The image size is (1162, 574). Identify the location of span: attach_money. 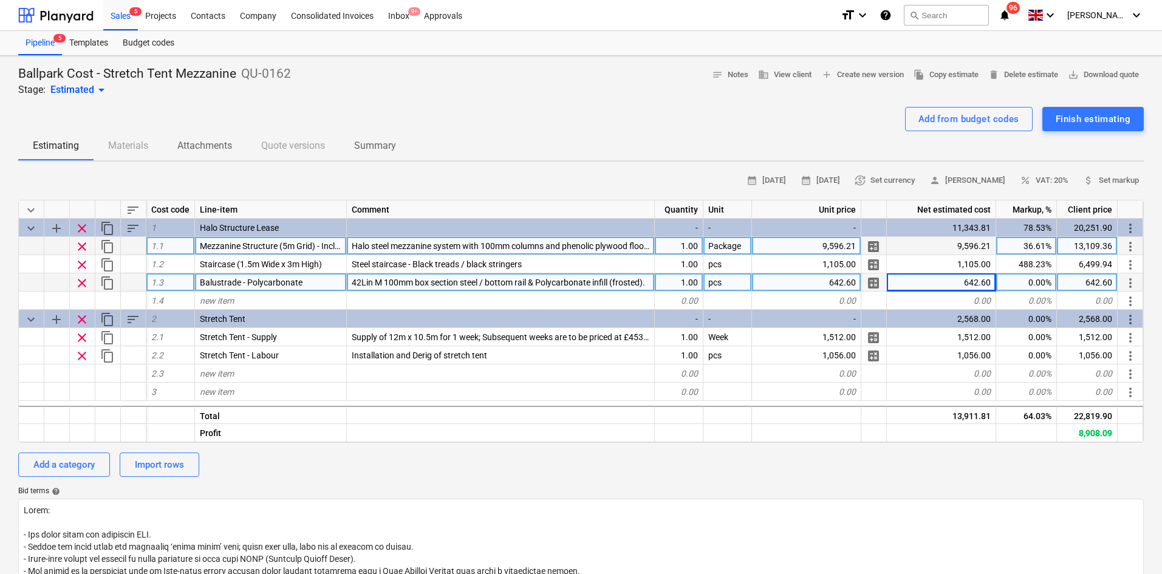
(1088, 180).